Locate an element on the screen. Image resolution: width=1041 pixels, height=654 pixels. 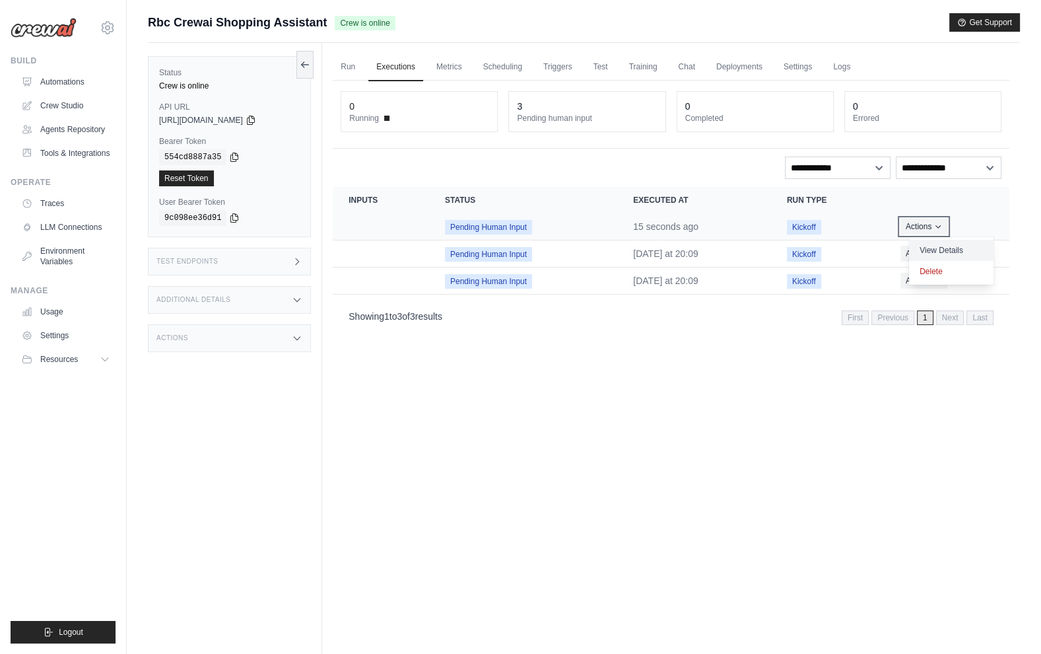
span: Logout is located at coordinates (71, 632).